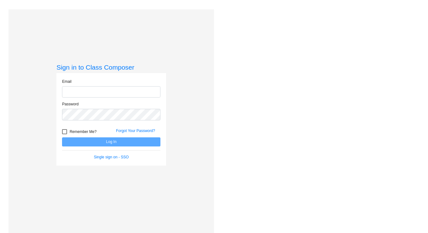 The width and height of the screenshot is (428, 233). What do you see at coordinates (67, 82) in the screenshot?
I see `label: Email` at bounding box center [67, 82].